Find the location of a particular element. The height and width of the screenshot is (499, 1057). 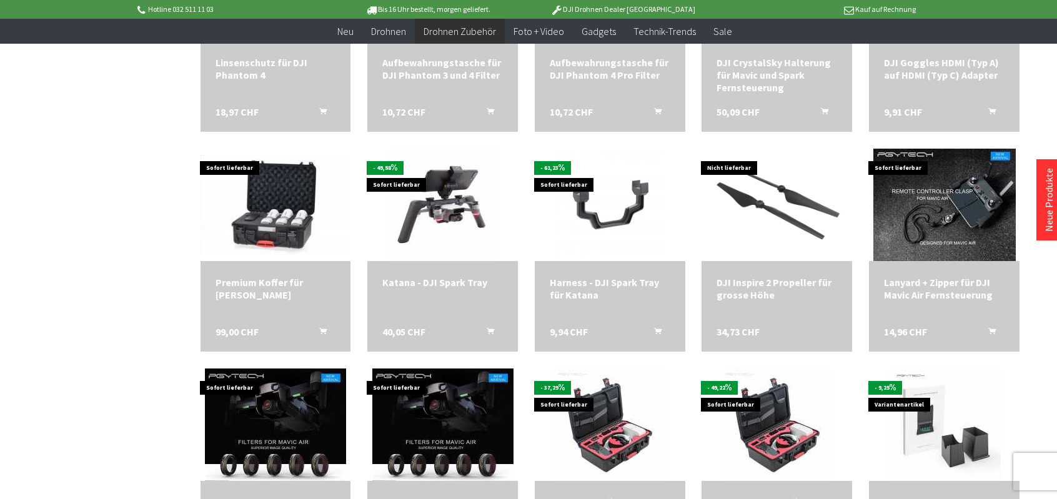

a: Sale is located at coordinates (723, 31).